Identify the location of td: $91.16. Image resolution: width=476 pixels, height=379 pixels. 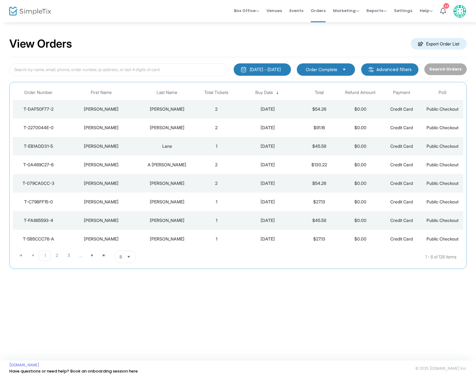
(319, 128).